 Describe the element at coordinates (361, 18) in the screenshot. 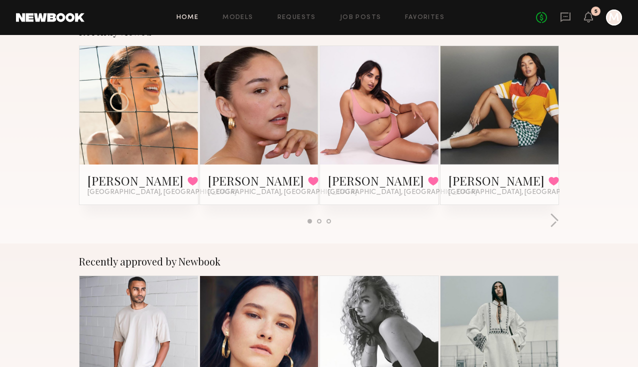

I see `a: Job Posts` at that location.